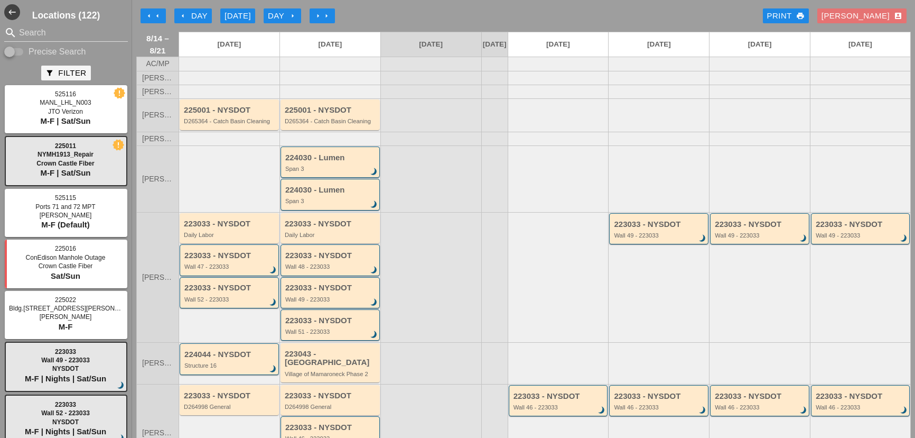  Describe the element at coordinates (331, 331) in the screenshot. I see `div: Wall 51 - 223033` at that location.